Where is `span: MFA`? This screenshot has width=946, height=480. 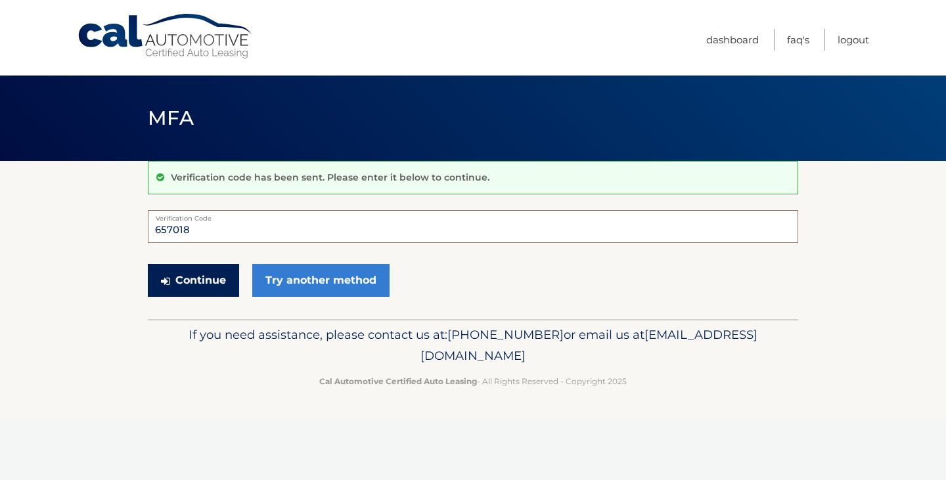
span: MFA is located at coordinates (171, 118).